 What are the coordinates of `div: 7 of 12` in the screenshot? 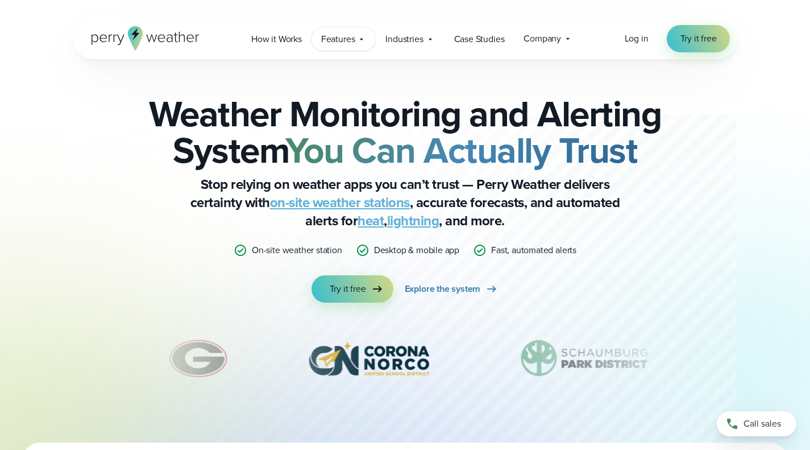 It's located at (369, 358).